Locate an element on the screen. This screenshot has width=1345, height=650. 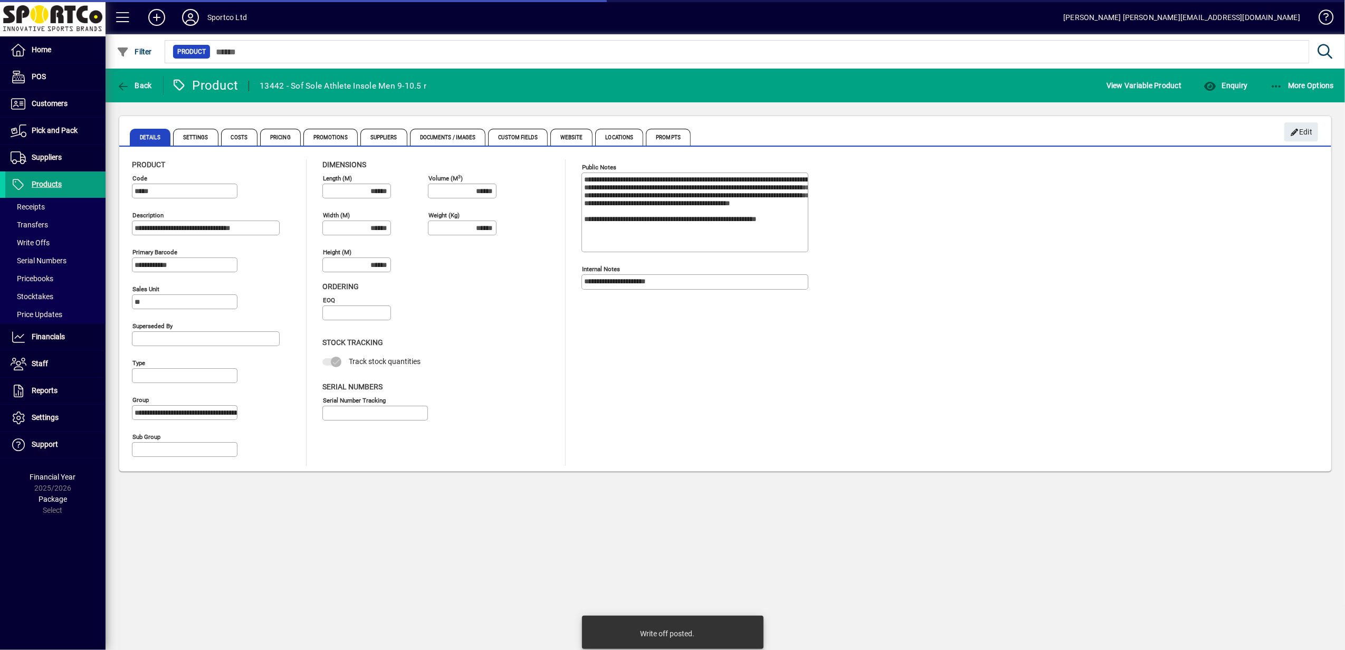
span: Staff is located at coordinates (40, 364).